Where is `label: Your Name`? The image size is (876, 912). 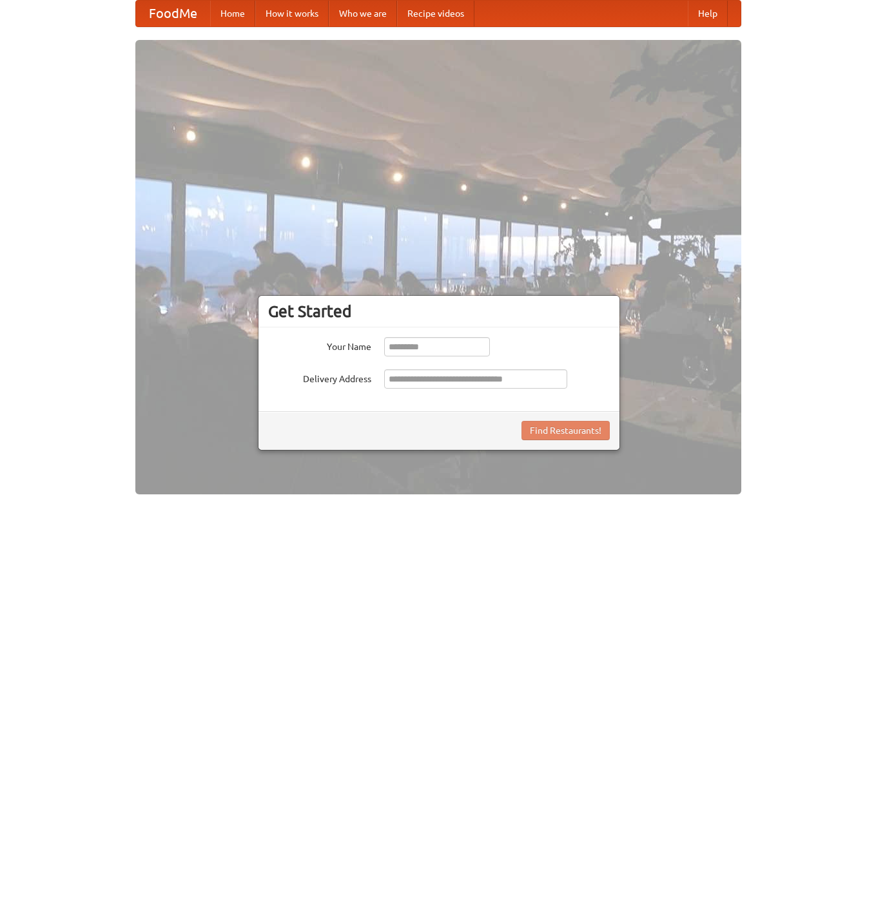 label: Your Name is located at coordinates (320, 345).